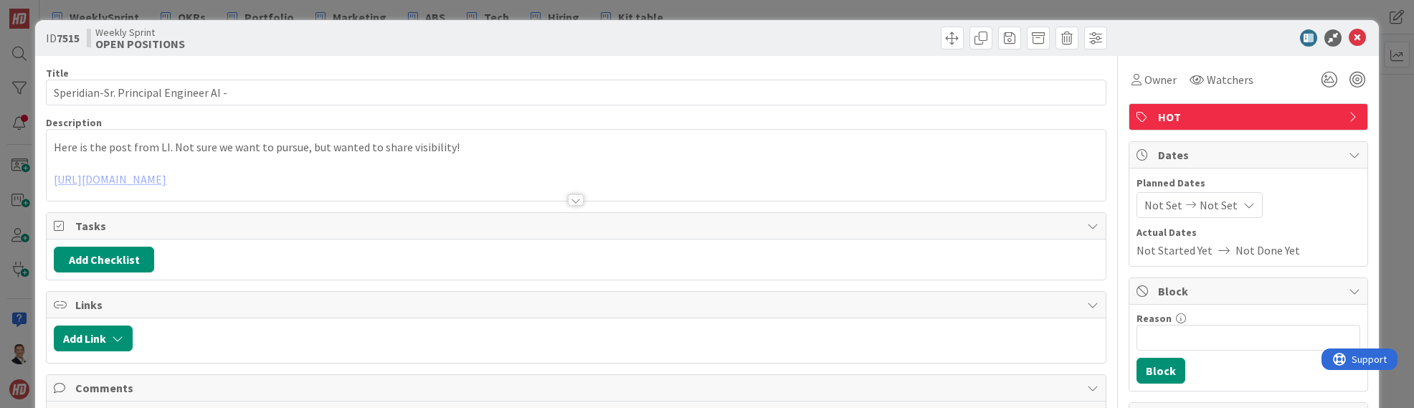  I want to click on span: Dates, so click(1250, 155).